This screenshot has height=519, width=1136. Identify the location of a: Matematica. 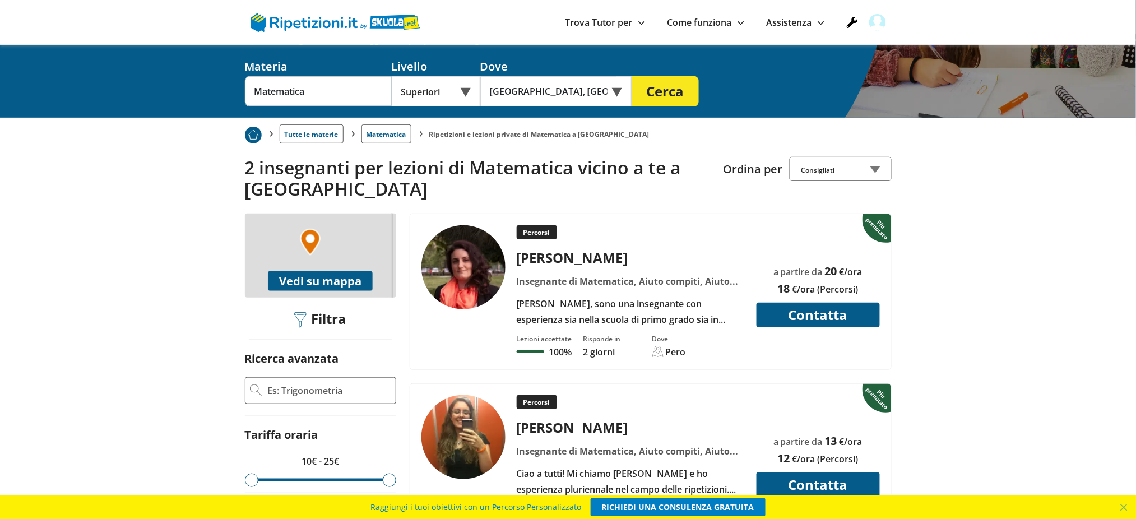
(386, 134).